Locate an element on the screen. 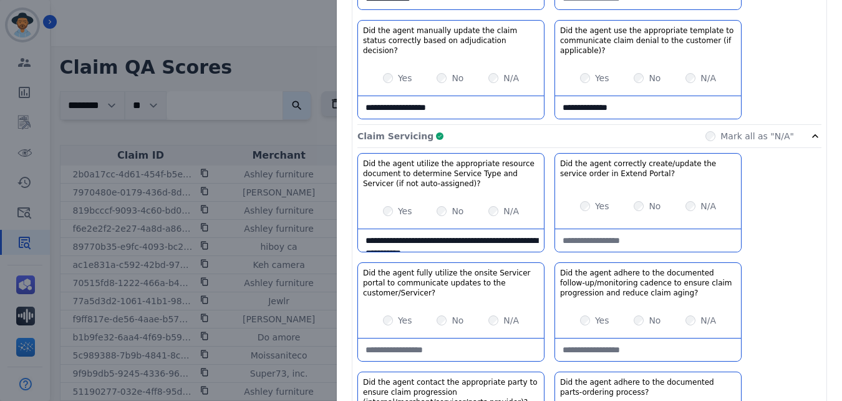  h3: Did the agent correctly create/update the service order in Extend Portal? is located at coordinates (648, 168).